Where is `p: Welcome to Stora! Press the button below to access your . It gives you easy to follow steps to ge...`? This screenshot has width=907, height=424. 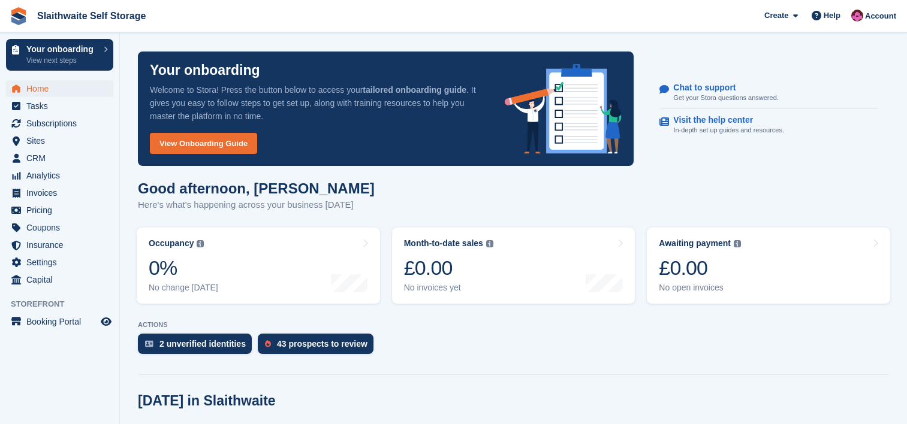 p: Welcome to Stora! Press the button below to access your . It gives you easy to follow steps to ge... is located at coordinates (318, 103).